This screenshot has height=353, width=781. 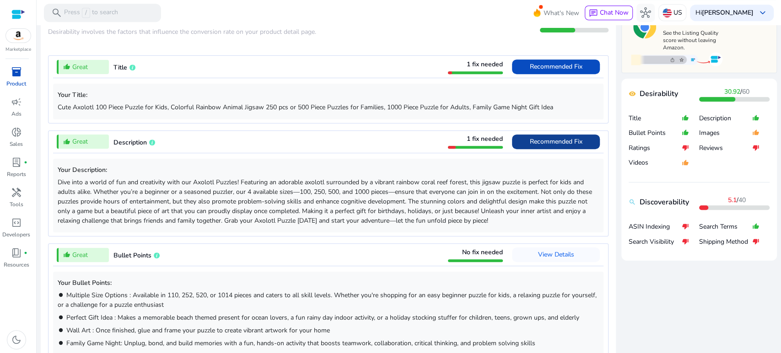 I want to click on span: hub, so click(x=646, y=13).